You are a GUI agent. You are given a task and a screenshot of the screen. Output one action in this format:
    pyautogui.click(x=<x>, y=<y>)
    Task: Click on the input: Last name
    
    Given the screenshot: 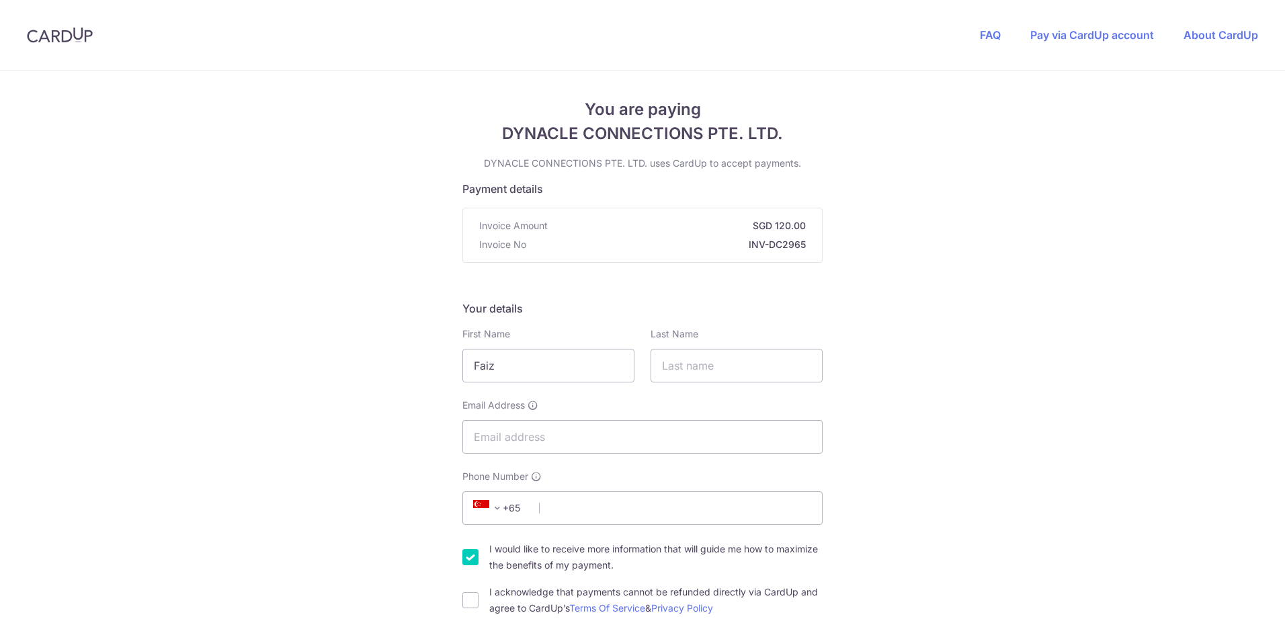 What is the action you would take?
    pyautogui.click(x=737, y=366)
    